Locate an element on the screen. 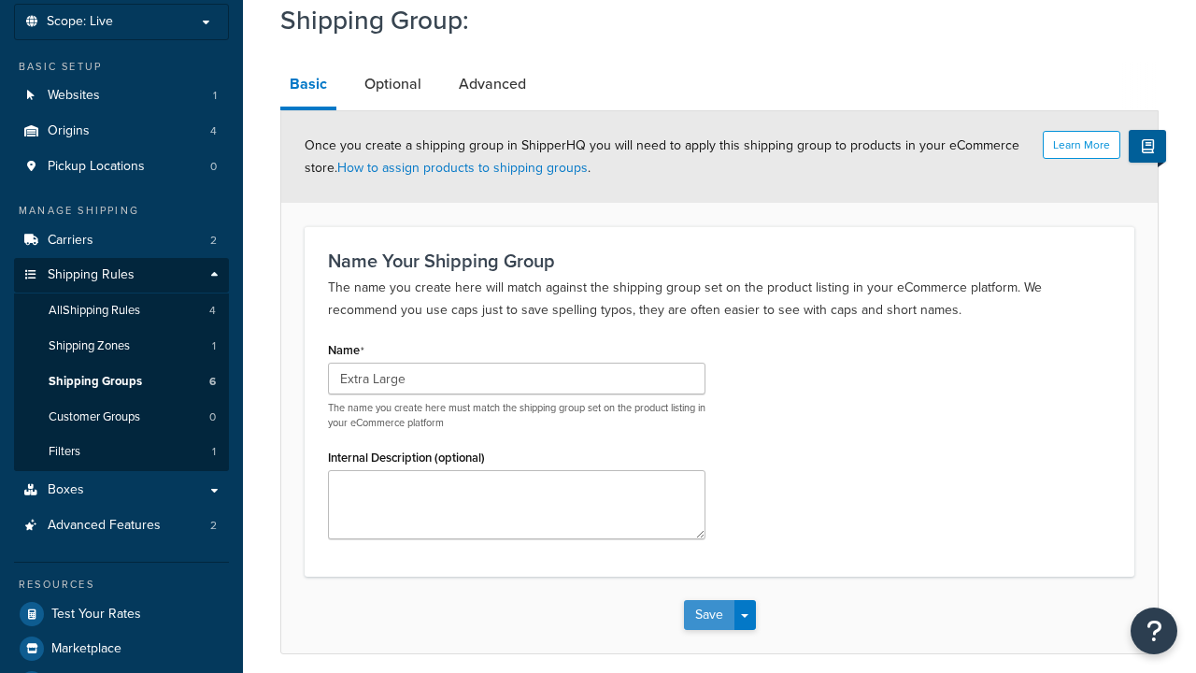 This screenshot has width=1196, height=673. li: Pickup Locations is located at coordinates (121, 166).